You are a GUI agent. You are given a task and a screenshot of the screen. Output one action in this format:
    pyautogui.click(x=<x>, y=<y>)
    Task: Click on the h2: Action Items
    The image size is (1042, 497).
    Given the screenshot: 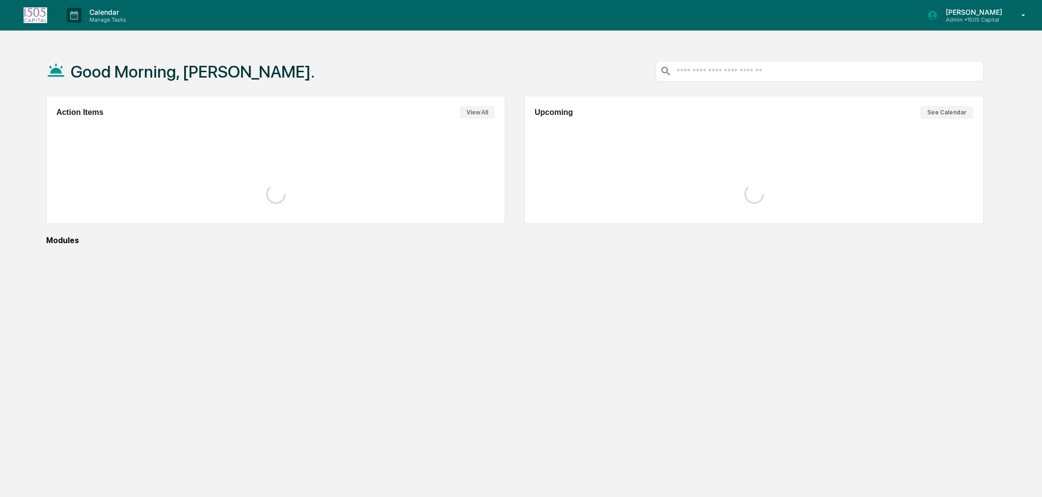 What is the action you would take?
    pyautogui.click(x=80, y=112)
    